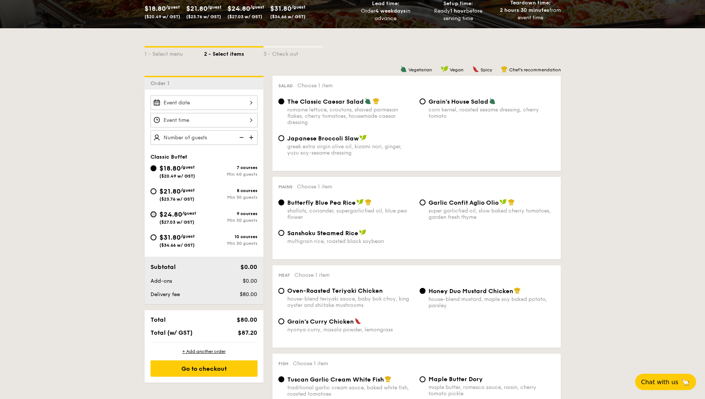 The height and width of the screenshot is (399, 705). Describe the element at coordinates (530, 14) in the screenshot. I see `div: from event time` at that location.